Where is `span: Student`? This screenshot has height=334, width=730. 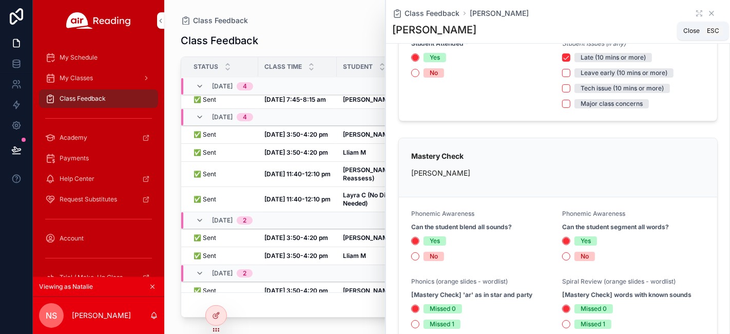 span: Student is located at coordinates (358, 67).